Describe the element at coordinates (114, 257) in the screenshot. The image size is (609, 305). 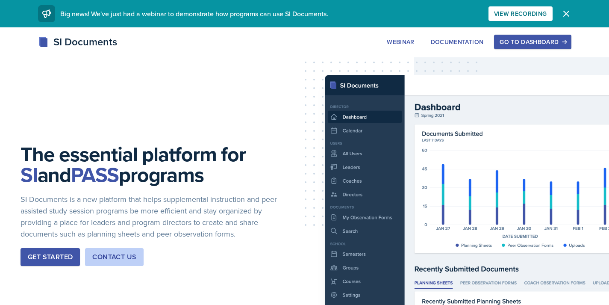
I see `div: Contact Us` at that location.